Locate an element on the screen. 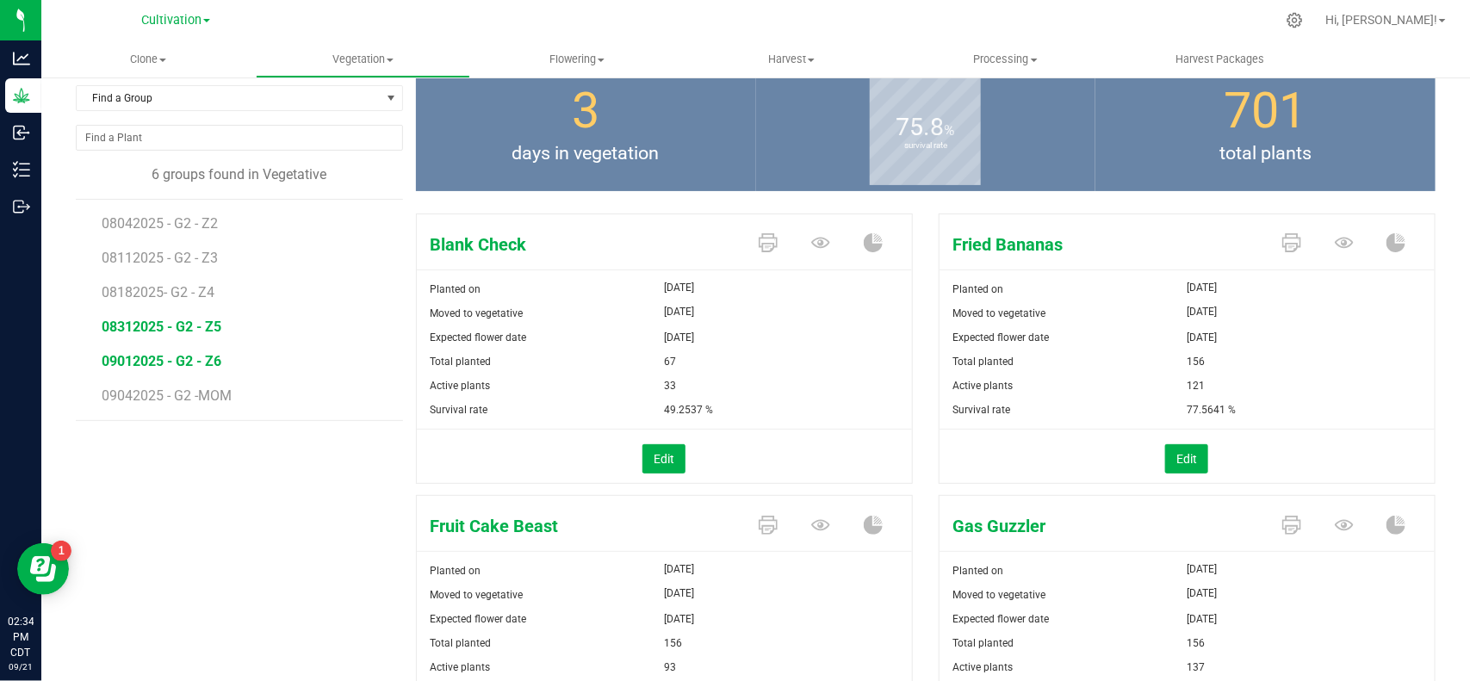  span: 08042025 - G2 - Z2 is located at coordinates (159, 223).